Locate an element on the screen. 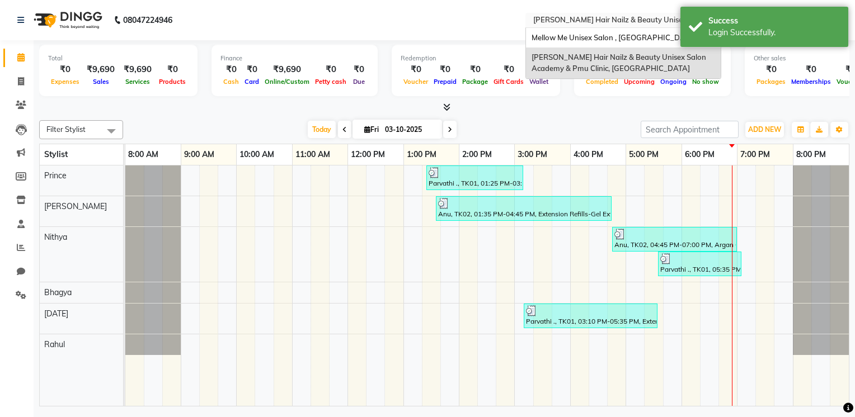  a: 6:00 PM is located at coordinates (699, 154).